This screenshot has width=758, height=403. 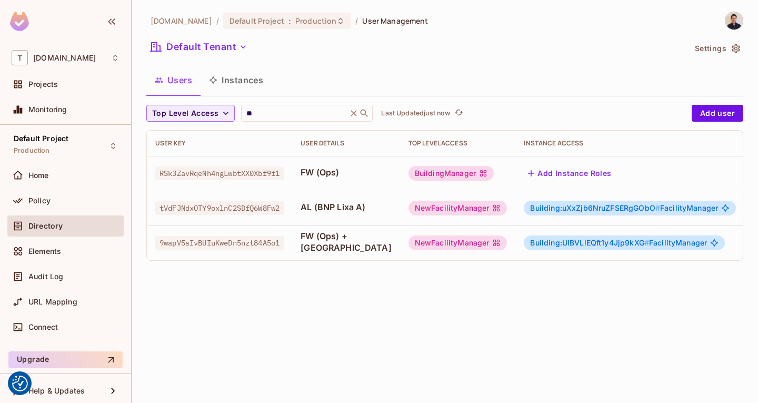 I want to click on span: Connect, so click(x=43, y=327).